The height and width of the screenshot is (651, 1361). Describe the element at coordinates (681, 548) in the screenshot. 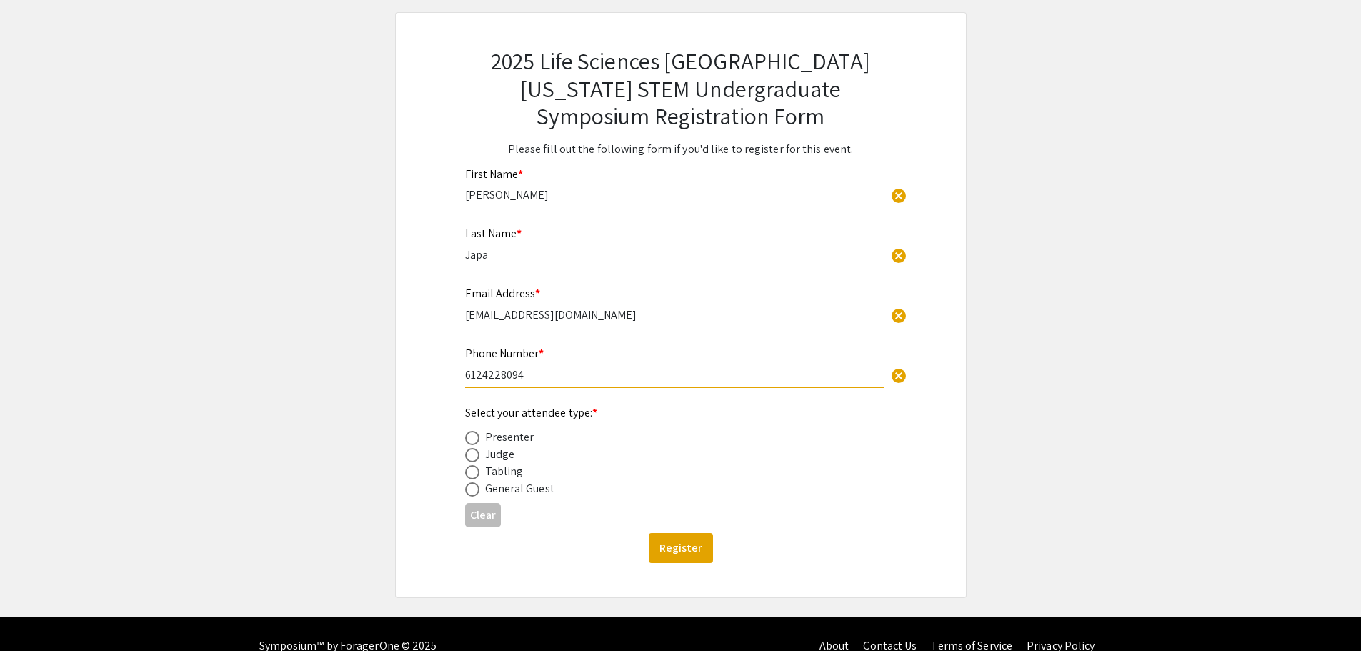

I see `button: Register` at that location.